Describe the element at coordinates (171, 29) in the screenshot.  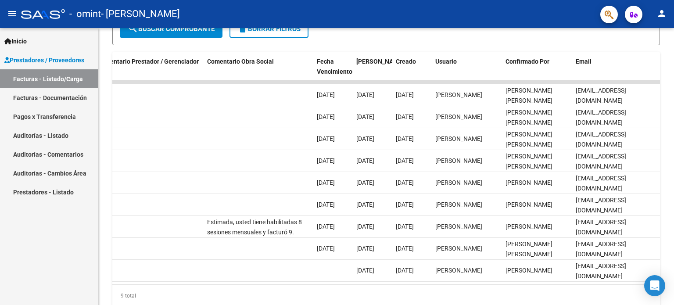
I see `button: Buscar Comprobante` at that location.